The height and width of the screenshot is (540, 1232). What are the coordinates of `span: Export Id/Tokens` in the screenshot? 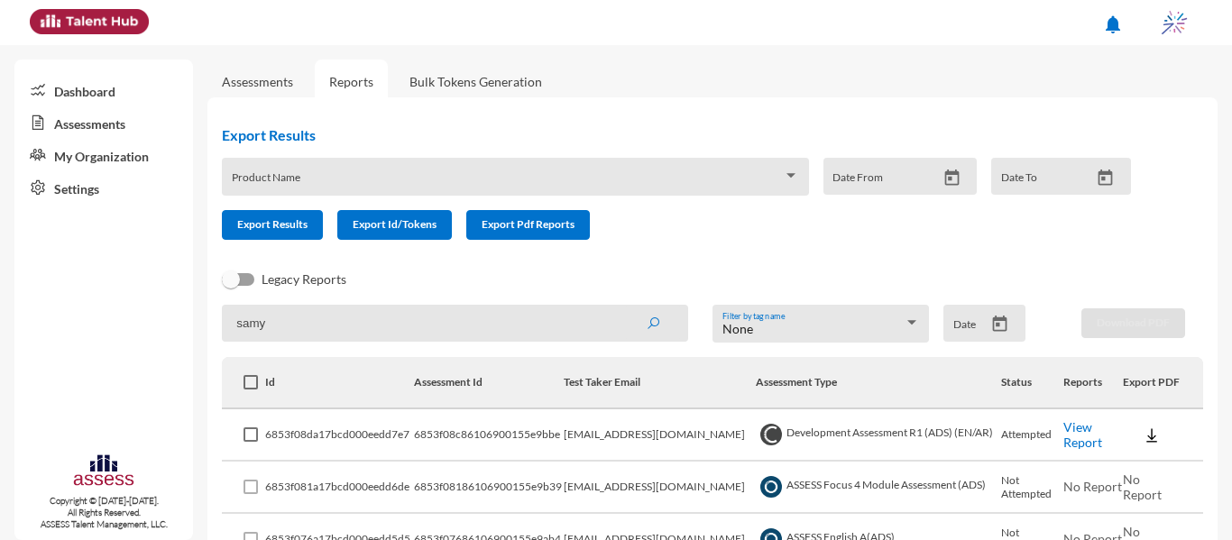 It's located at (394, 224).